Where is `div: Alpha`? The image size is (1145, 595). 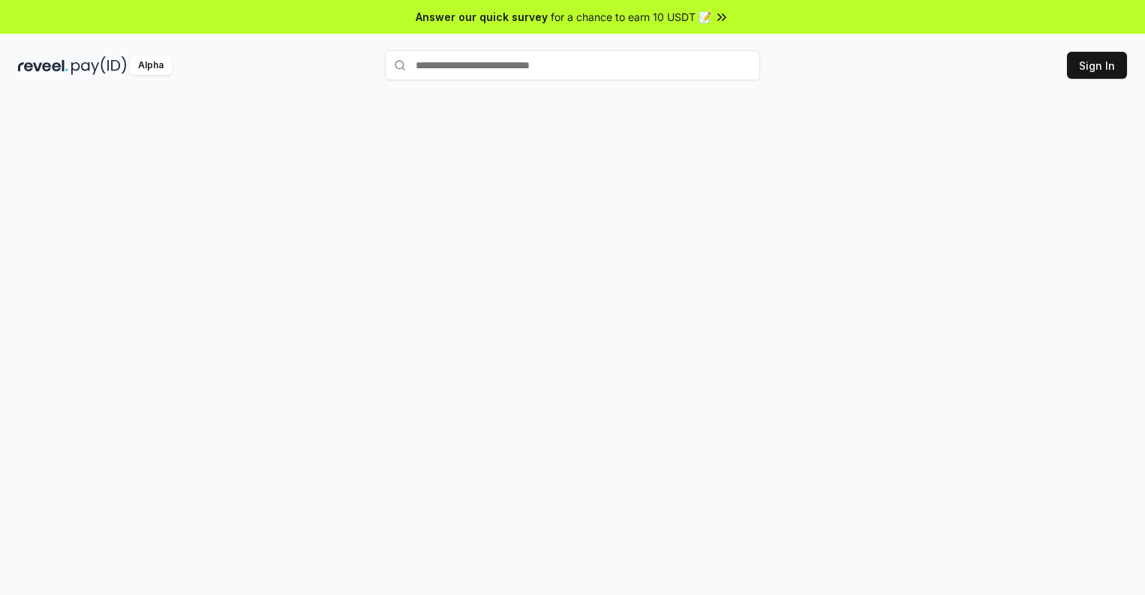
div: Alpha is located at coordinates (151, 65).